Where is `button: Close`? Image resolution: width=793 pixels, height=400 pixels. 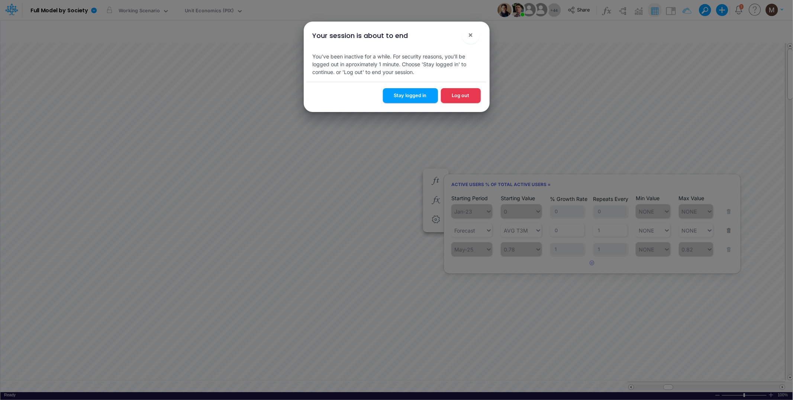 button: Close is located at coordinates (471, 35).